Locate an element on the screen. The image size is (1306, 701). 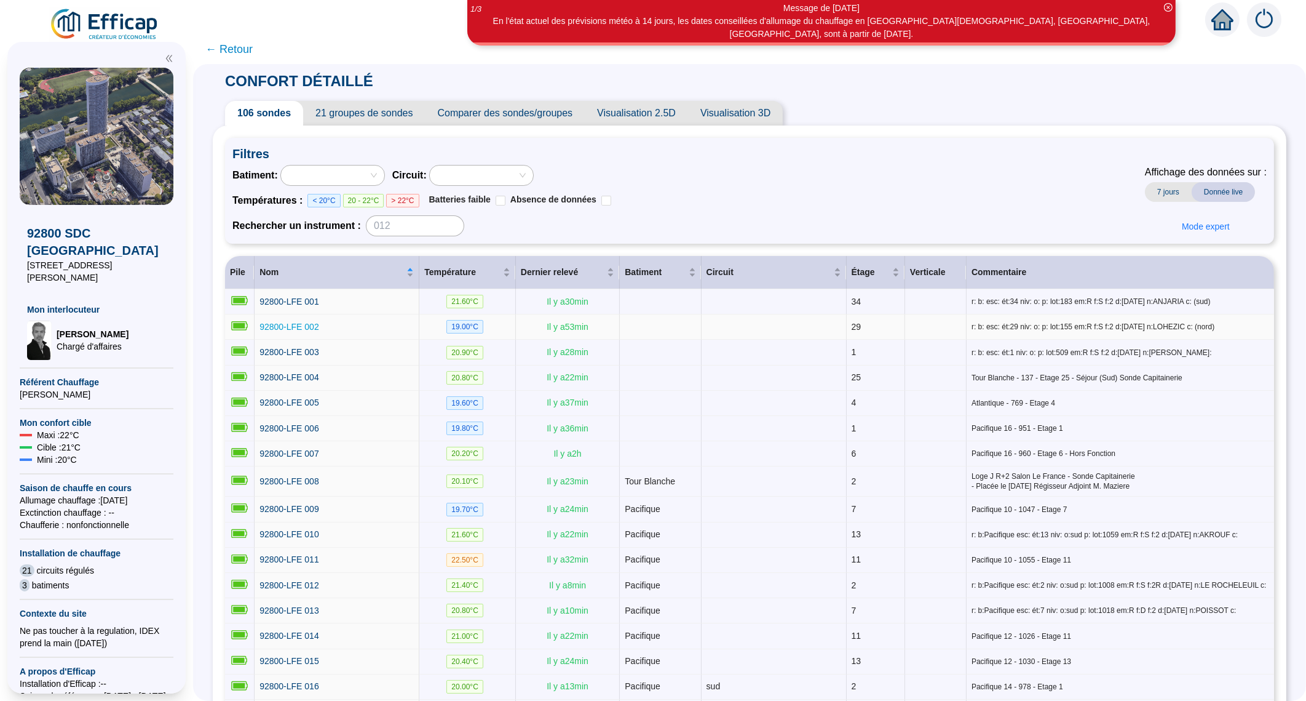
span: 92800-LFE 002 is located at coordinates (289, 327).